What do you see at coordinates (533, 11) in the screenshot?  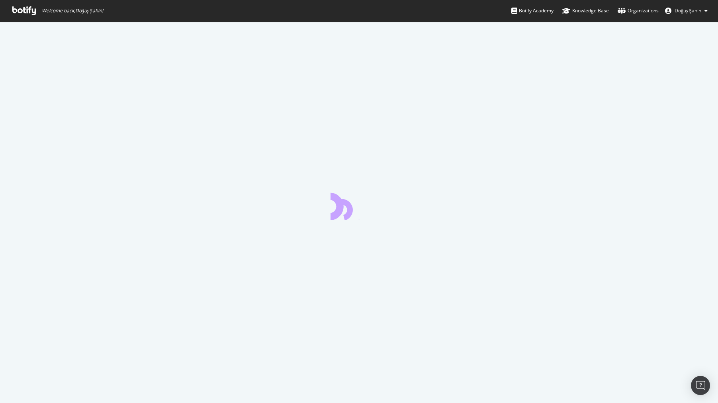 I see `div: Botify Academy` at bounding box center [533, 11].